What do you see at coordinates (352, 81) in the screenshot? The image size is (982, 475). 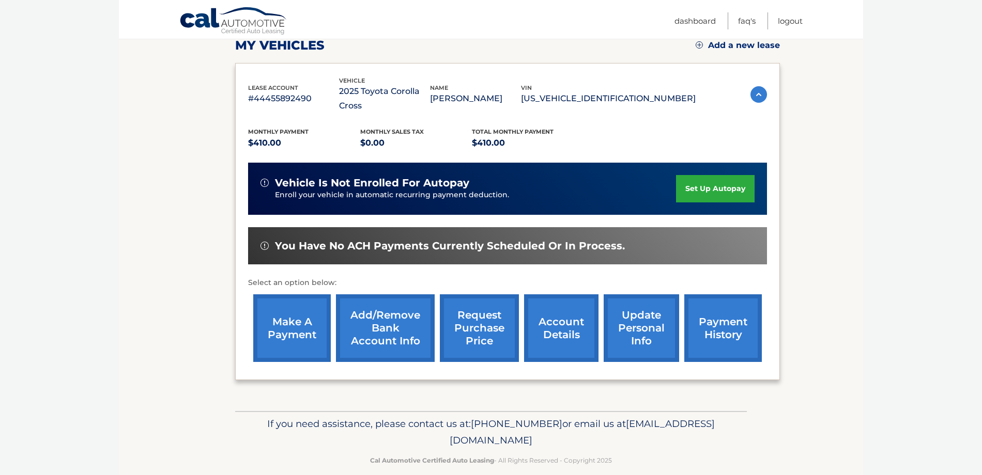 I see `span: vehicle` at bounding box center [352, 81].